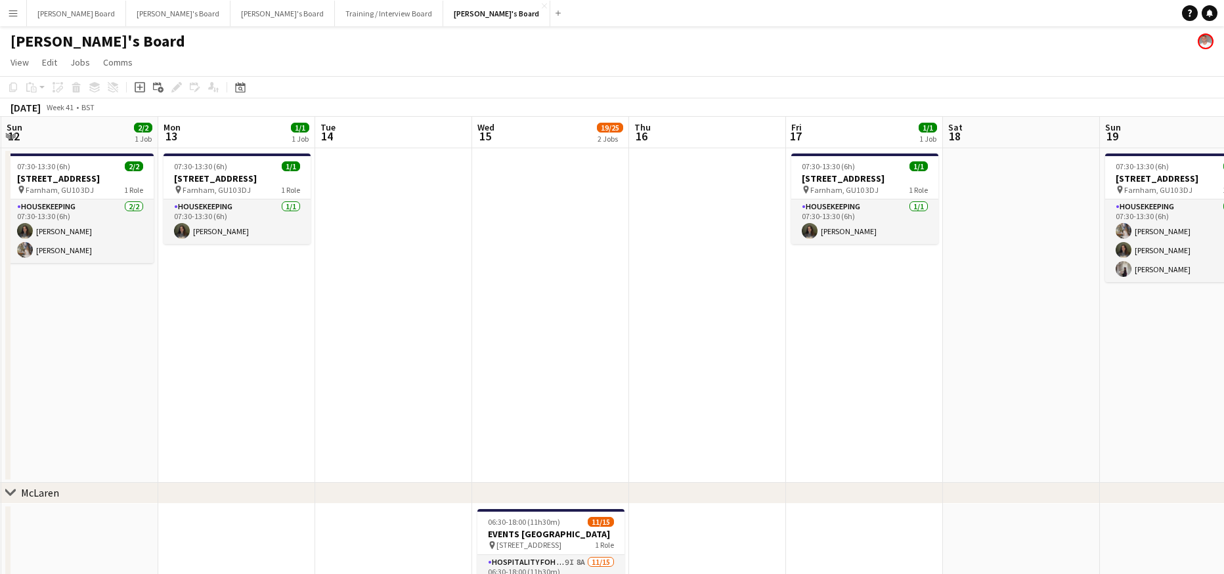  What do you see at coordinates (80, 62) in the screenshot?
I see `a: Jobs` at bounding box center [80, 62].